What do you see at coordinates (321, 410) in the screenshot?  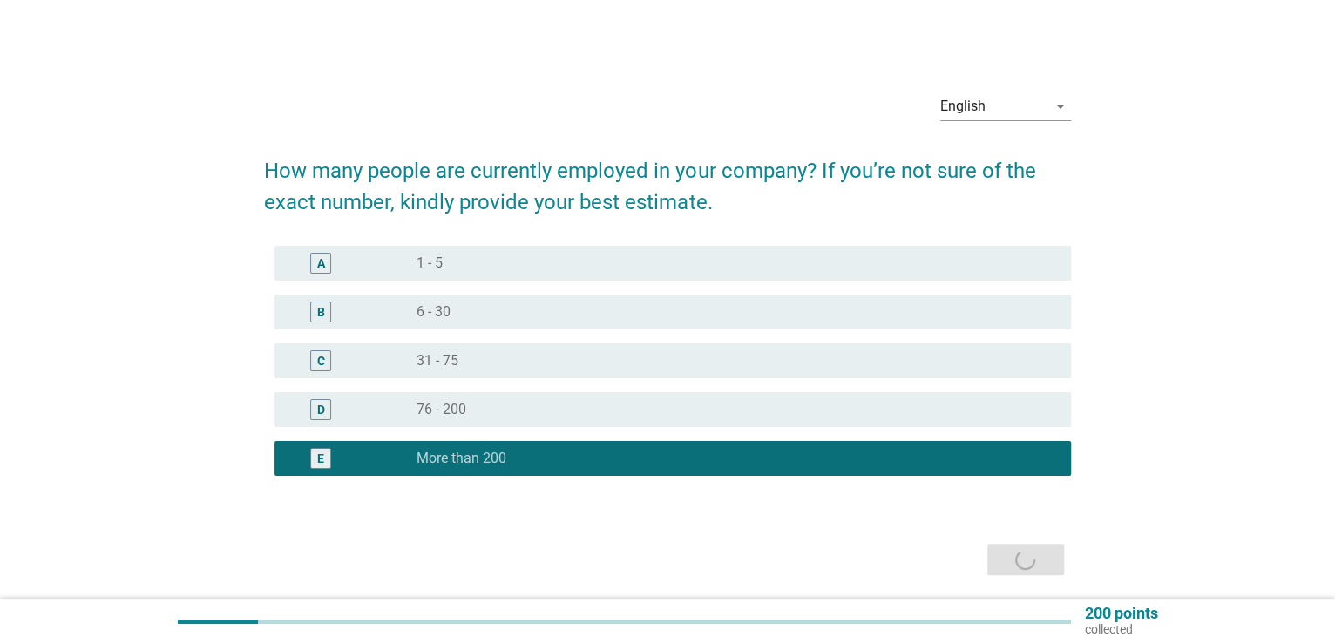 I see `div: D` at bounding box center [321, 410].